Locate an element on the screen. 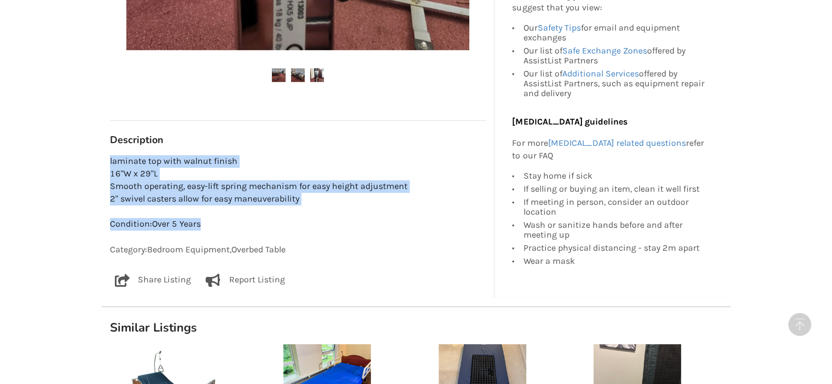 The height and width of the screenshot is (384, 832). a: Safe Exchange Zones is located at coordinates (604, 50).